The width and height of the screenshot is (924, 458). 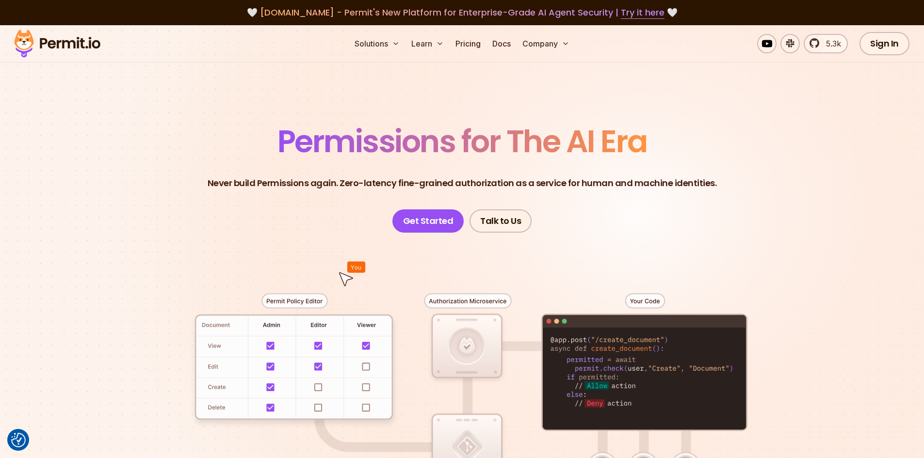 I want to click on button: Company, so click(x=545, y=44).